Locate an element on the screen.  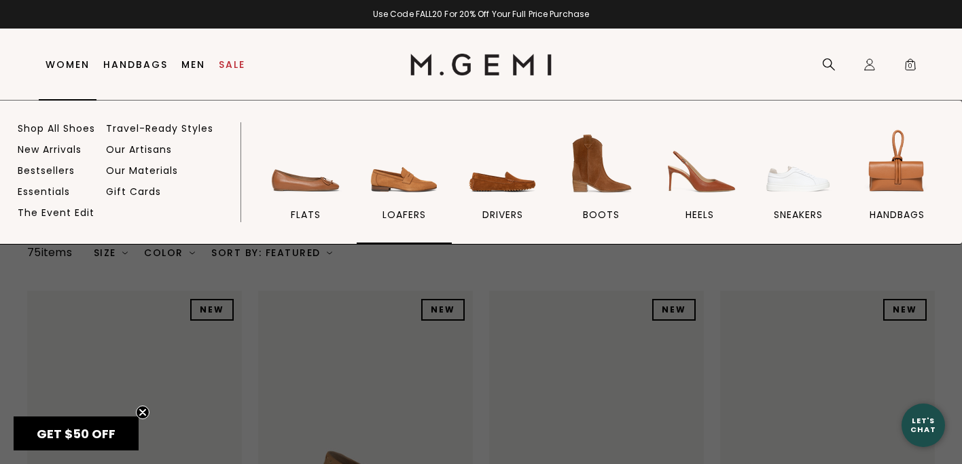
a: Sale is located at coordinates (232, 65).